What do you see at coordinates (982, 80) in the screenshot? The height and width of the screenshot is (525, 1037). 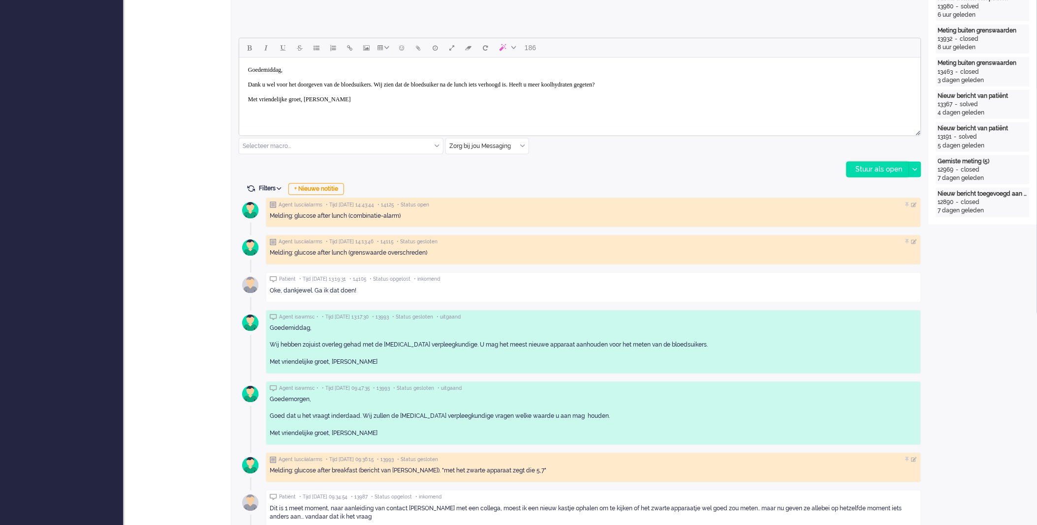 I see `div: 3 dagen geleden` at bounding box center [982, 80].